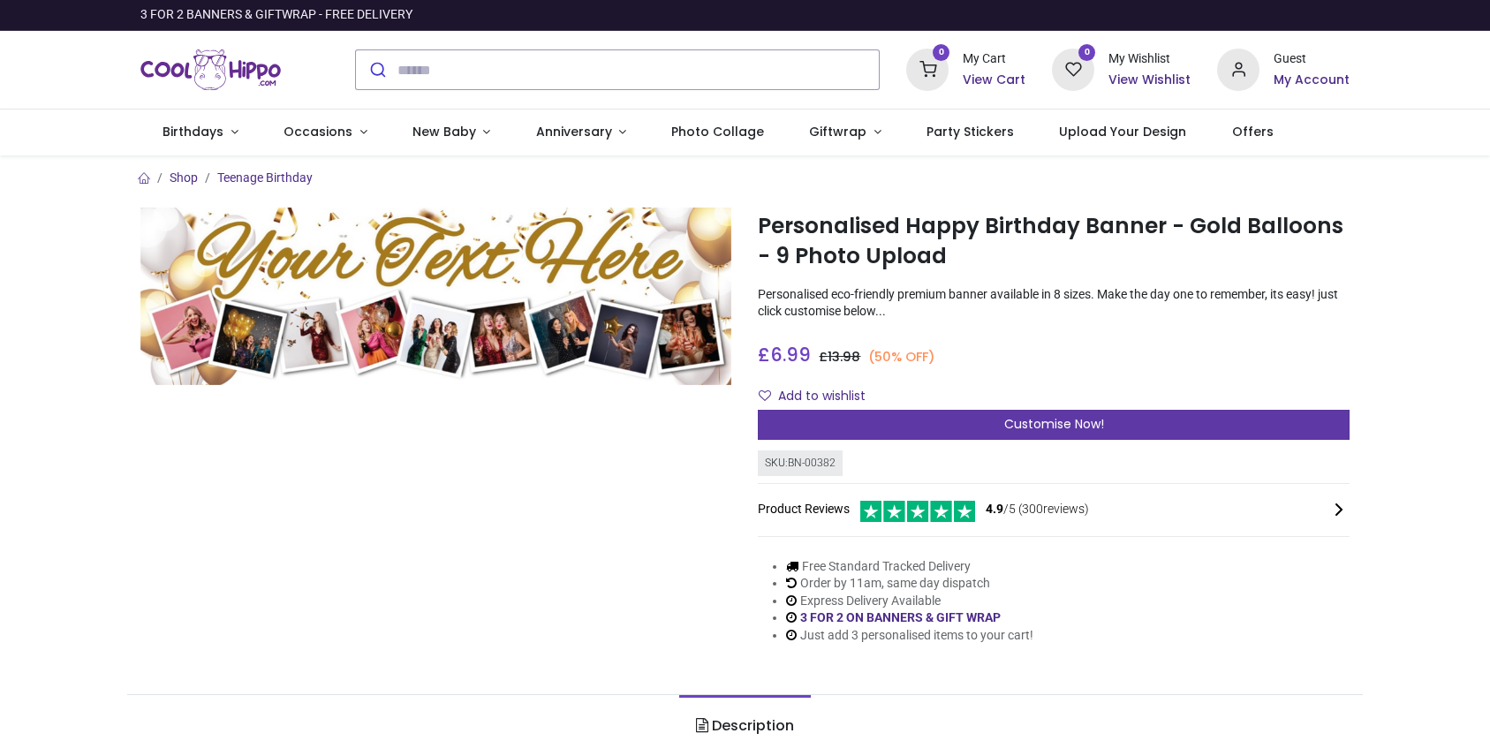 This screenshot has height=756, width=1490. What do you see at coordinates (376, 70) in the screenshot?
I see `button: Submit` at bounding box center [376, 70].